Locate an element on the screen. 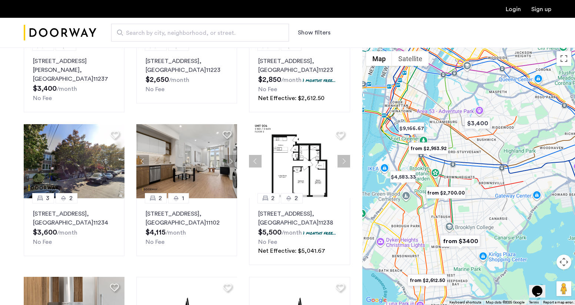 The image size is (575, 305). span: 1 is located at coordinates (183, 198).